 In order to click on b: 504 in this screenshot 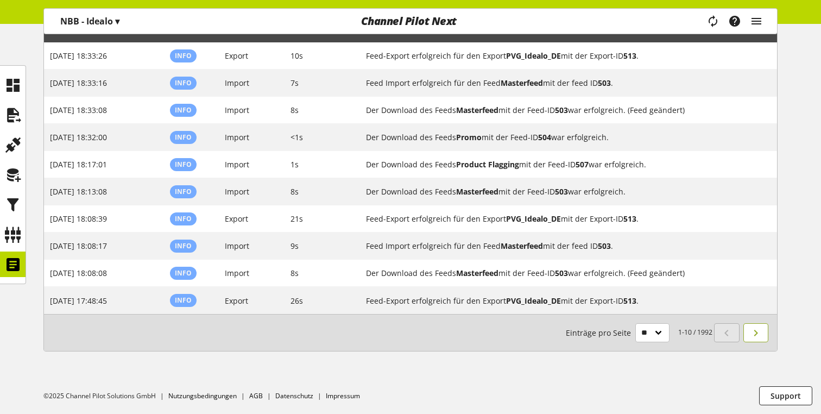, I will do `click(545, 137)`.